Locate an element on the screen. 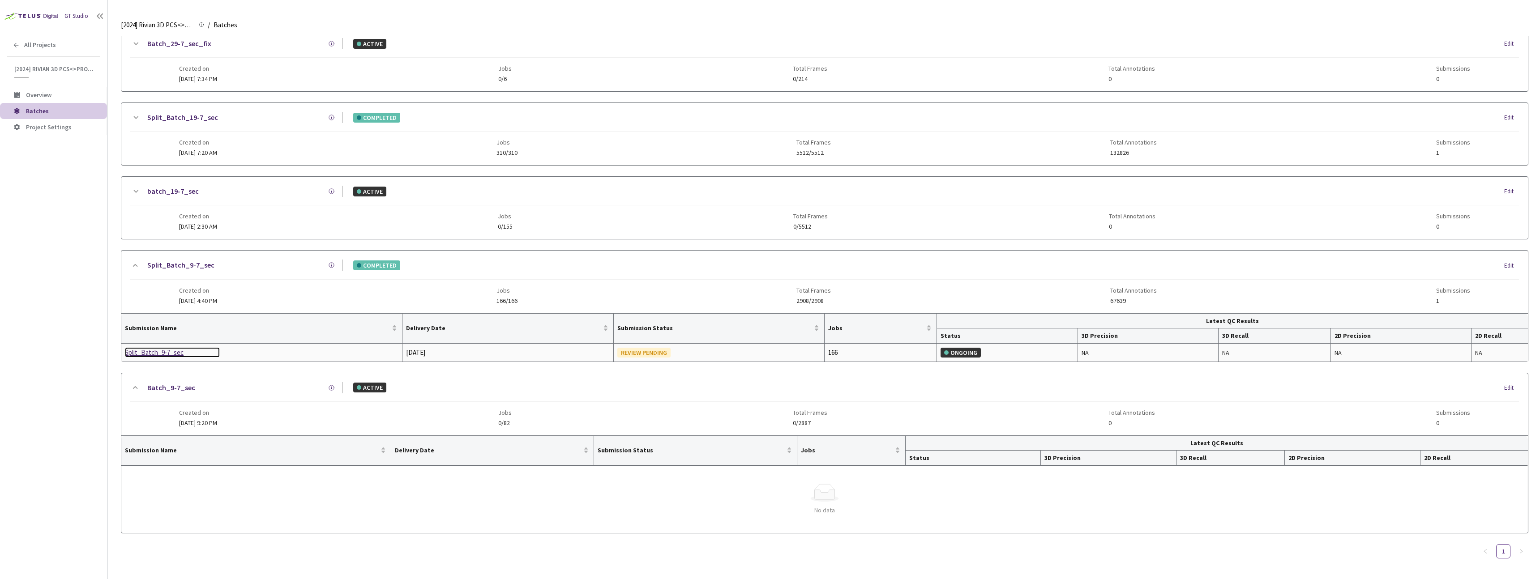  div: ONGOING is located at coordinates (960, 353).